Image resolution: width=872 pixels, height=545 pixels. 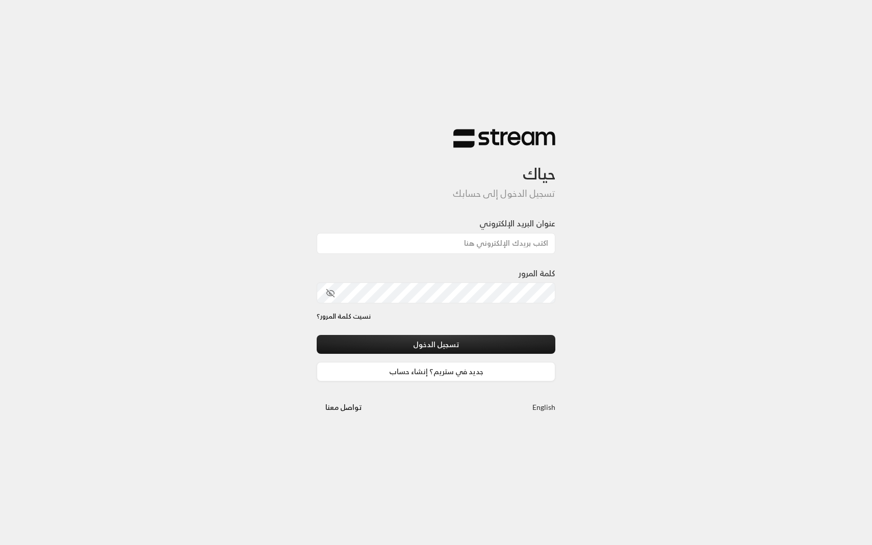 I want to click on h5: تسجيل الدخول إلى حسابك, so click(x=436, y=194).